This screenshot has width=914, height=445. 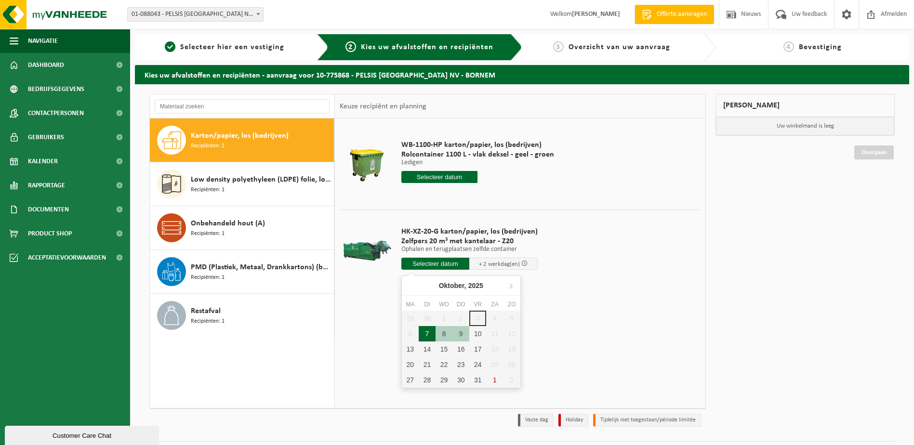 I want to click on div: 23, so click(x=461, y=365).